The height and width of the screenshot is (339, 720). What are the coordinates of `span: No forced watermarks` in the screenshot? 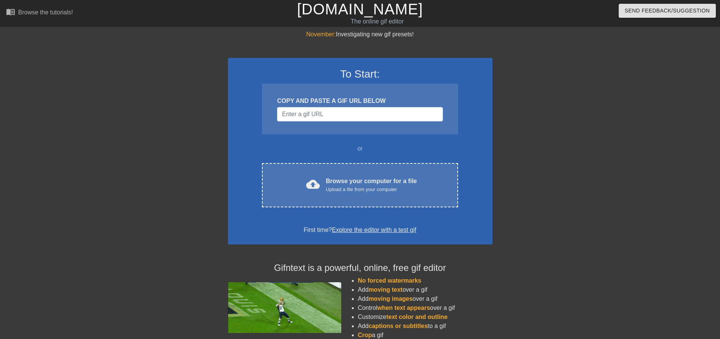 It's located at (390, 280).